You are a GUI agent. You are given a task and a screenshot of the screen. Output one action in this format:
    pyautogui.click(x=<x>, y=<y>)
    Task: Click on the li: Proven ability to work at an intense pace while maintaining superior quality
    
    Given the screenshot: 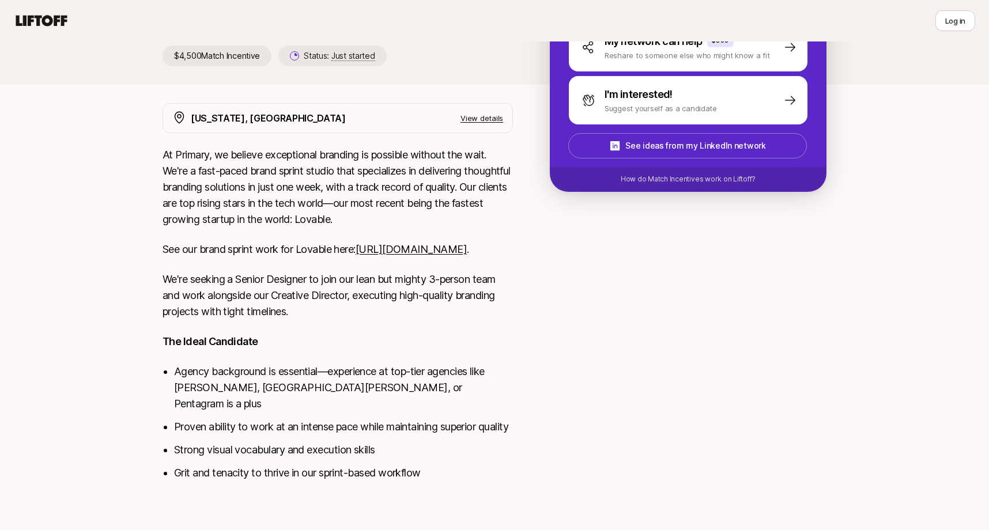 What is the action you would take?
    pyautogui.click(x=343, y=427)
    